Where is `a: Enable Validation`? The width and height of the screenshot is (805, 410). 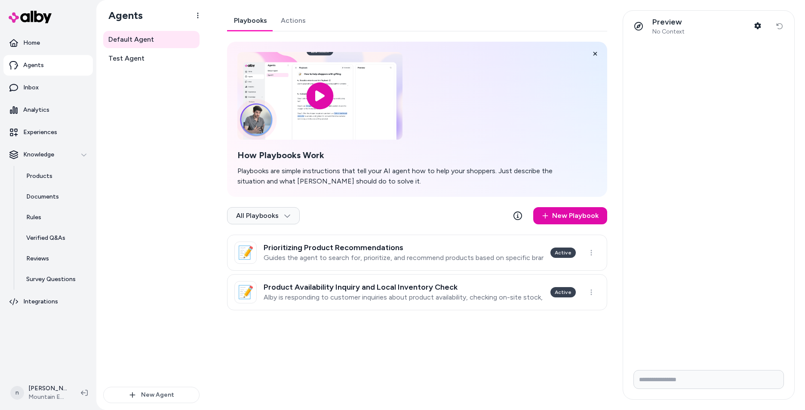
a: Enable Validation is located at coordinates (28, 52).